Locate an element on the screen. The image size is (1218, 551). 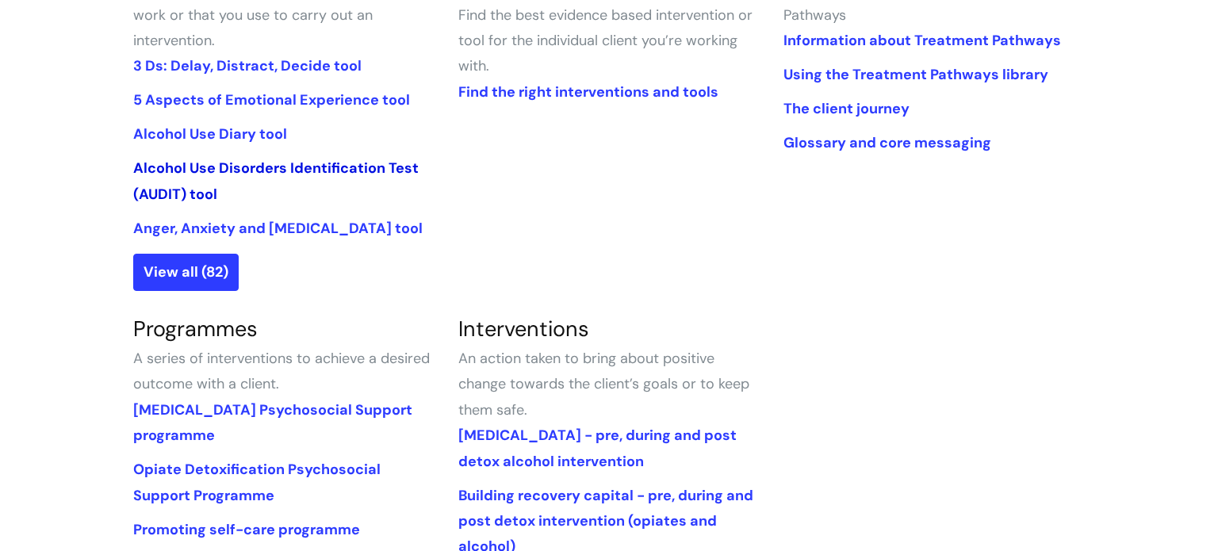
a: View all (82) is located at coordinates (185, 272).